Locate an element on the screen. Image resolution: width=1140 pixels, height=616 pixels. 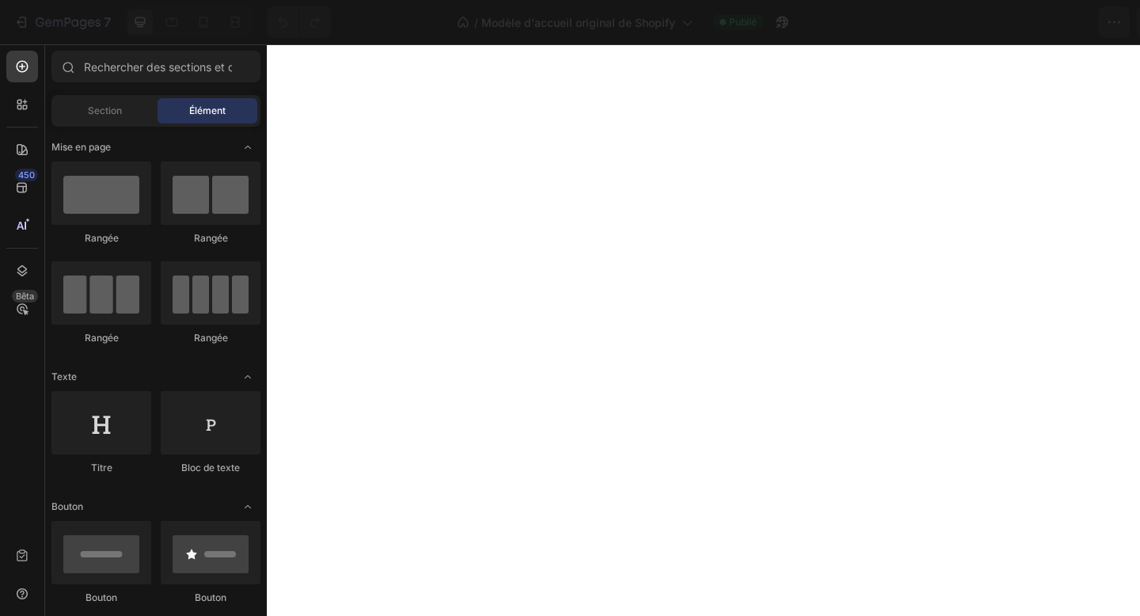
button: 7 is located at coordinates (62, 22).